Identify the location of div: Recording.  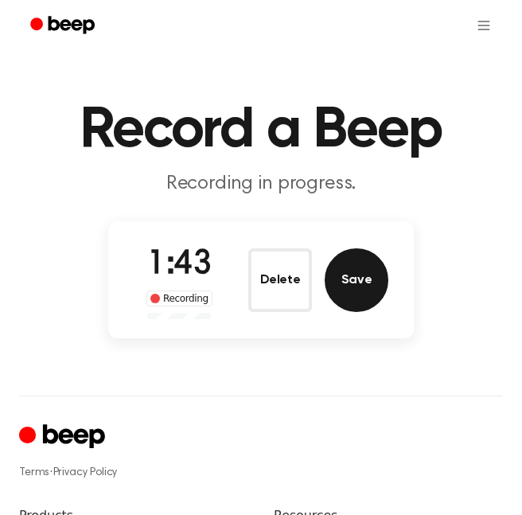
(179, 298).